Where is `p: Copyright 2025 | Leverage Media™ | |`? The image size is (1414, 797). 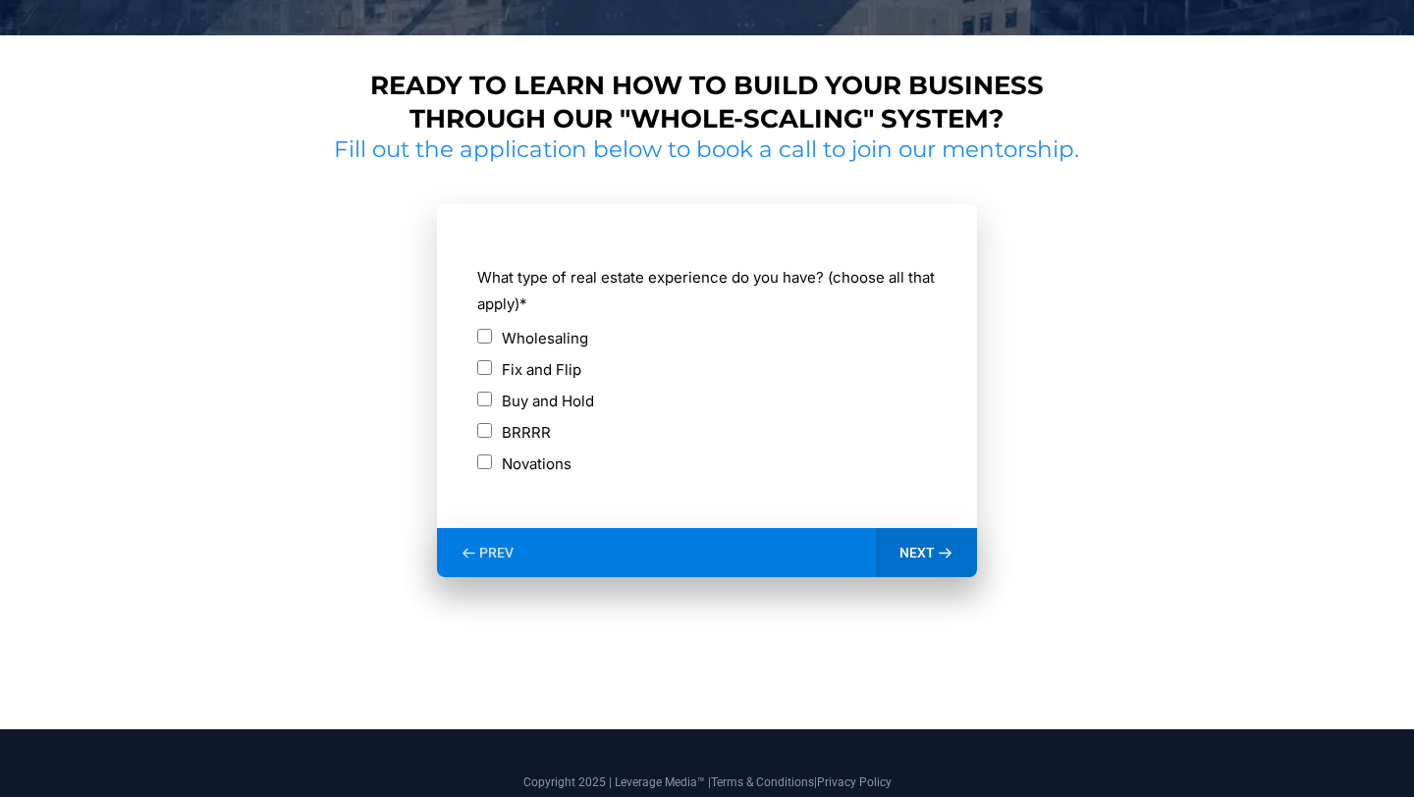 p: Copyright 2025 | Leverage Media™ | | is located at coordinates (707, 783).